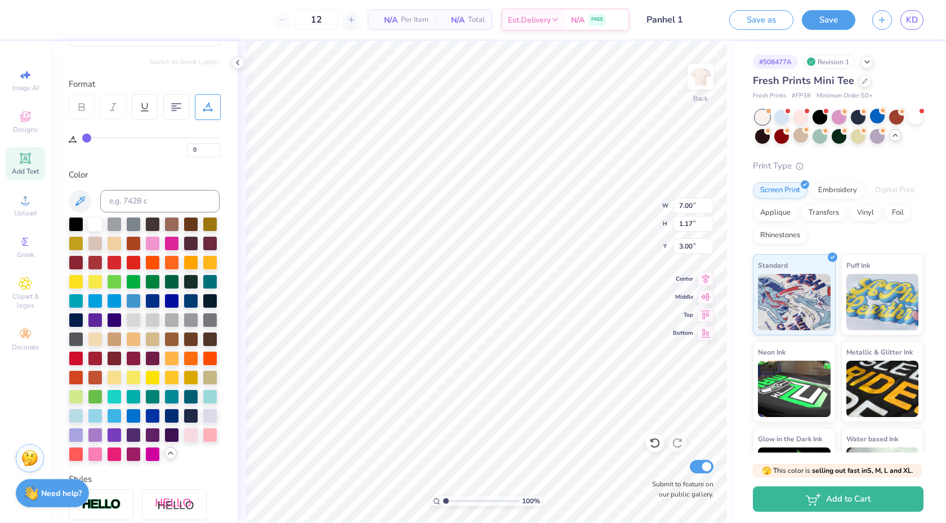  I want to click on span: # FP38, so click(801, 96).